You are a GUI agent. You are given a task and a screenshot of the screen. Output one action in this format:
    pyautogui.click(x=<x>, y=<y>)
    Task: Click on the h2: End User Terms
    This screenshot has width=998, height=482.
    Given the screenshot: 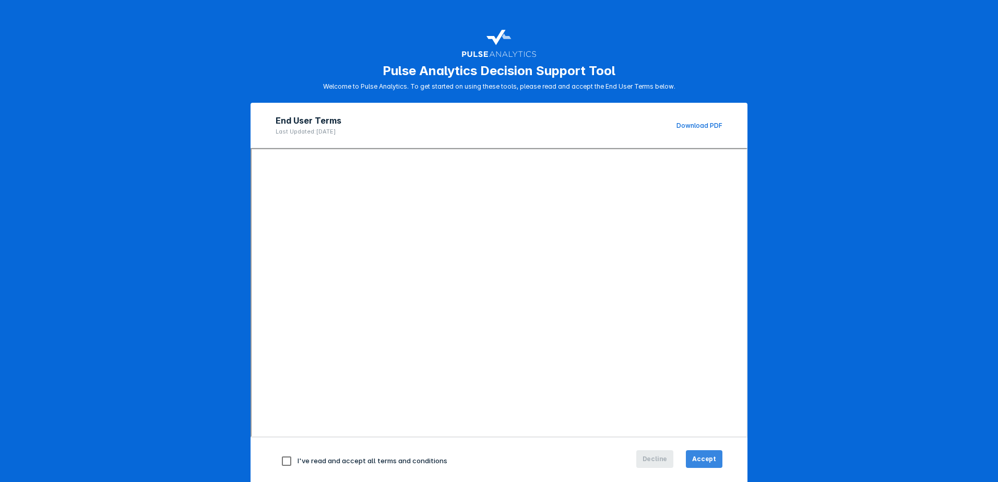 What is the action you would take?
    pyautogui.click(x=309, y=121)
    